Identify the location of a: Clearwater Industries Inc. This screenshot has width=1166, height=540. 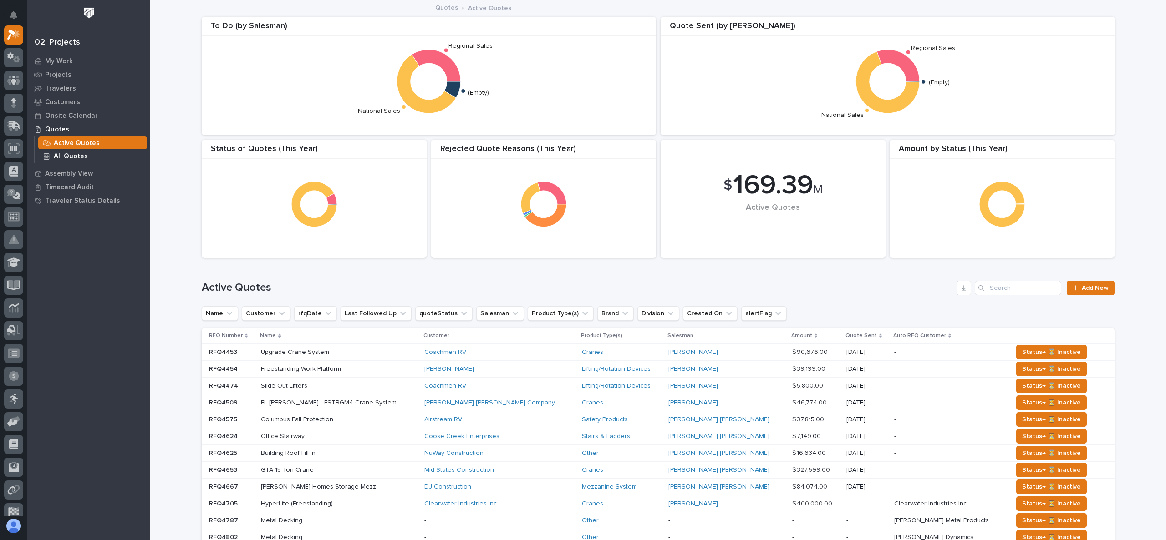
(460, 504).